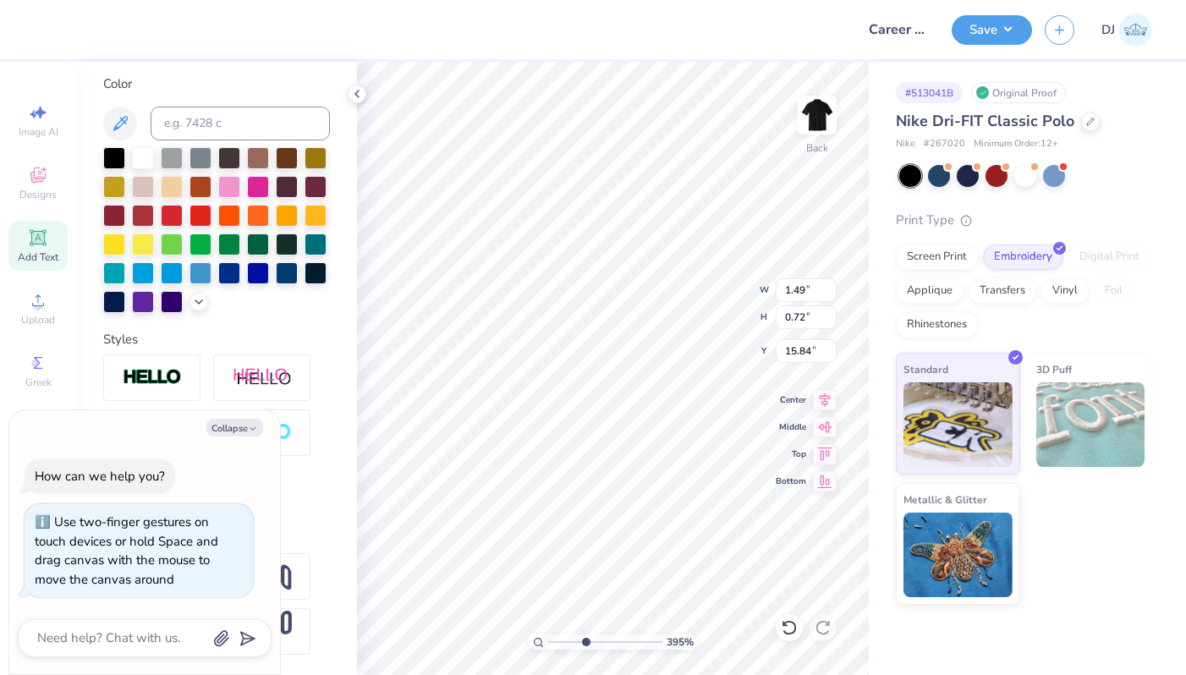  I want to click on span: 3D Puff, so click(1054, 369).